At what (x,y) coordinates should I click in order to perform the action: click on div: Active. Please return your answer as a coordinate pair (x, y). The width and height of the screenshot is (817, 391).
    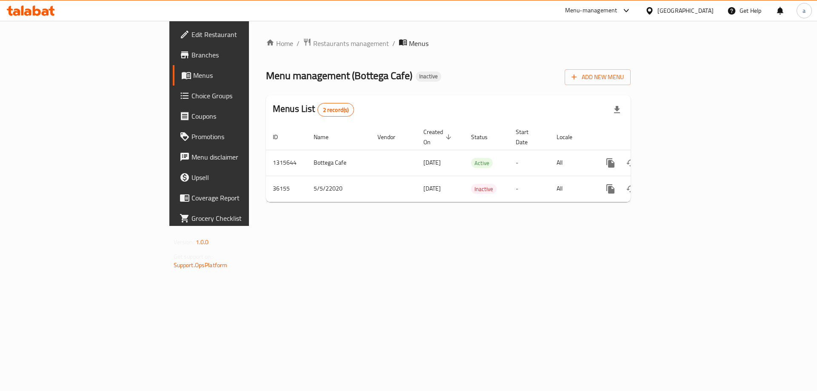
    Looking at the image, I should click on (482, 163).